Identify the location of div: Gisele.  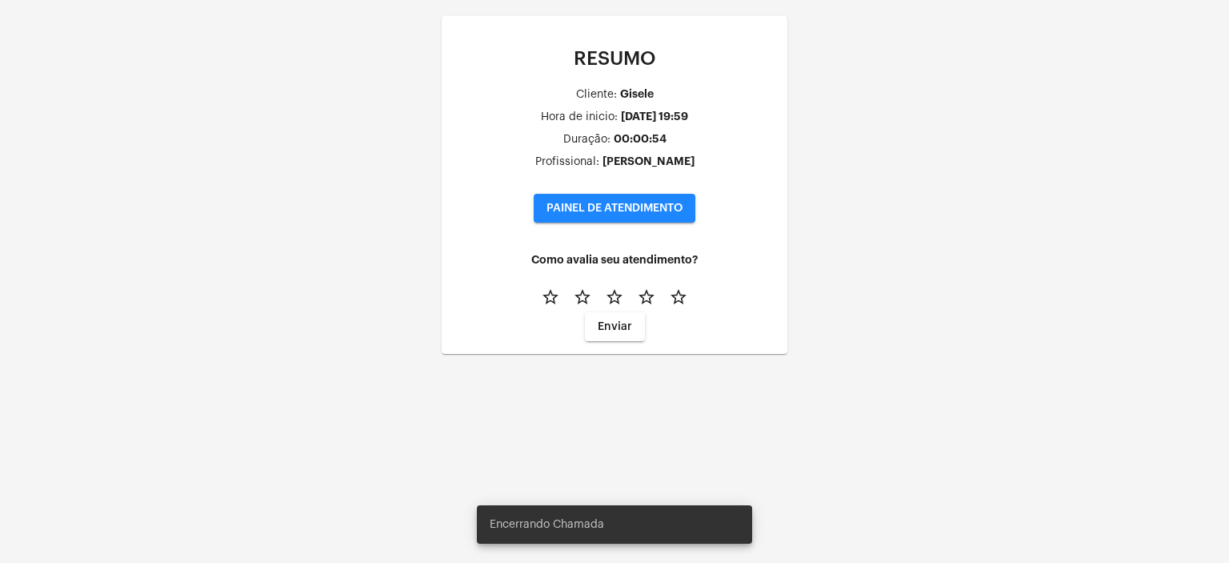
(637, 94).